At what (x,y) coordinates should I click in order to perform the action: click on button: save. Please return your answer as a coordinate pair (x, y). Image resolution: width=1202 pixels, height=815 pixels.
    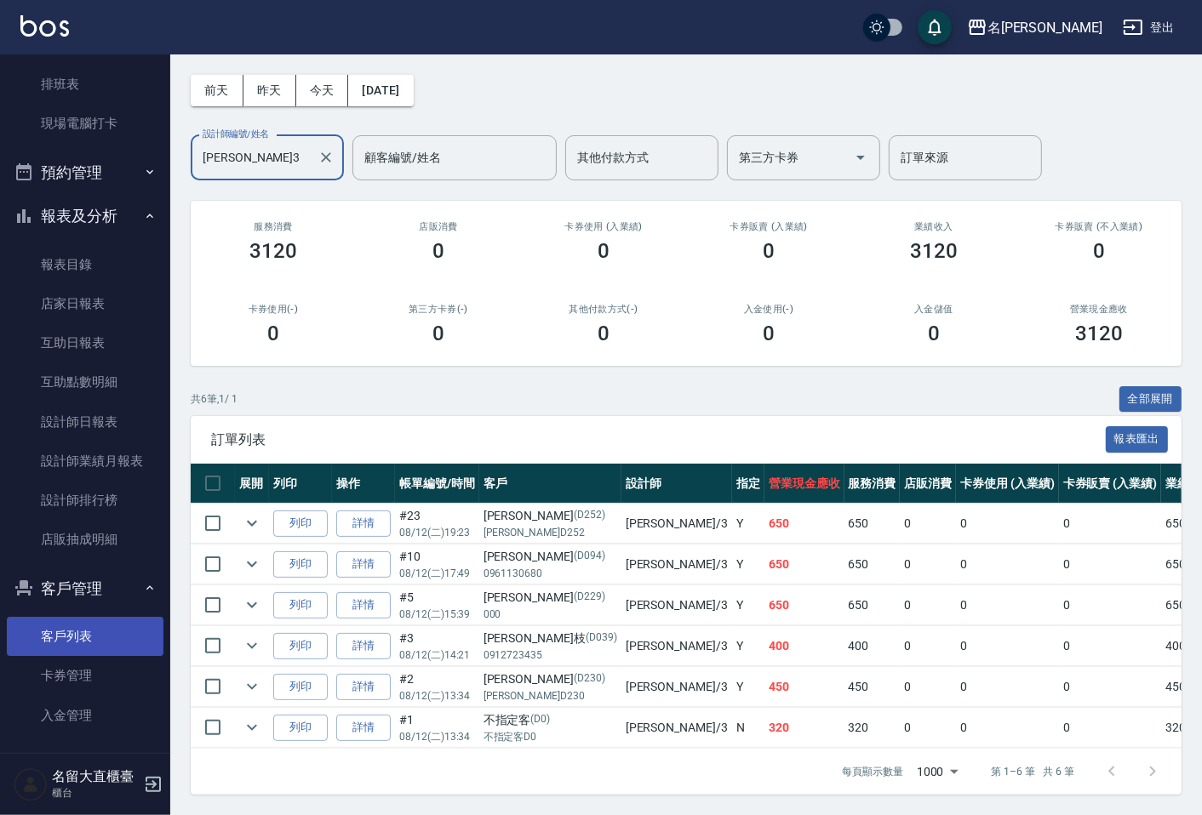
    Looking at the image, I should click on (934, 27).